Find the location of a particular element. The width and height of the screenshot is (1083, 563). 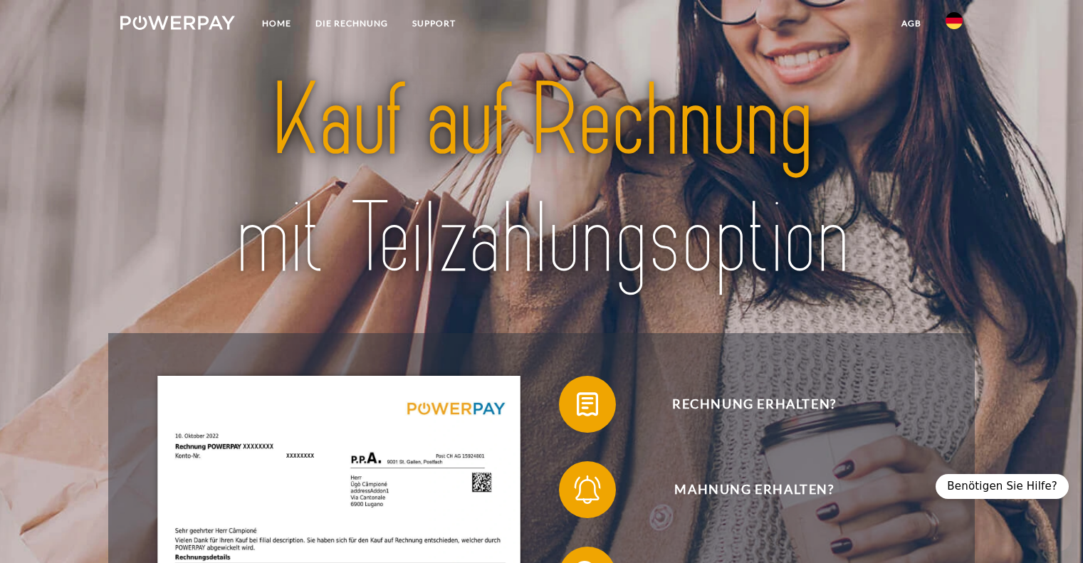

button: Mahnung erhalten? is located at coordinates (744, 490).